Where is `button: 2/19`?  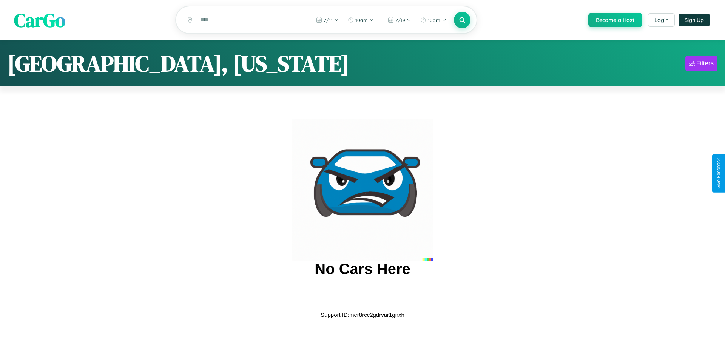
button: 2/19 is located at coordinates (400, 20).